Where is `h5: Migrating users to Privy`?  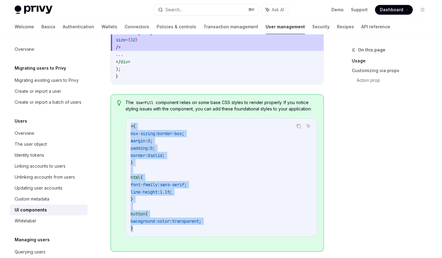 h5: Migrating users to Privy is located at coordinates (40, 68).